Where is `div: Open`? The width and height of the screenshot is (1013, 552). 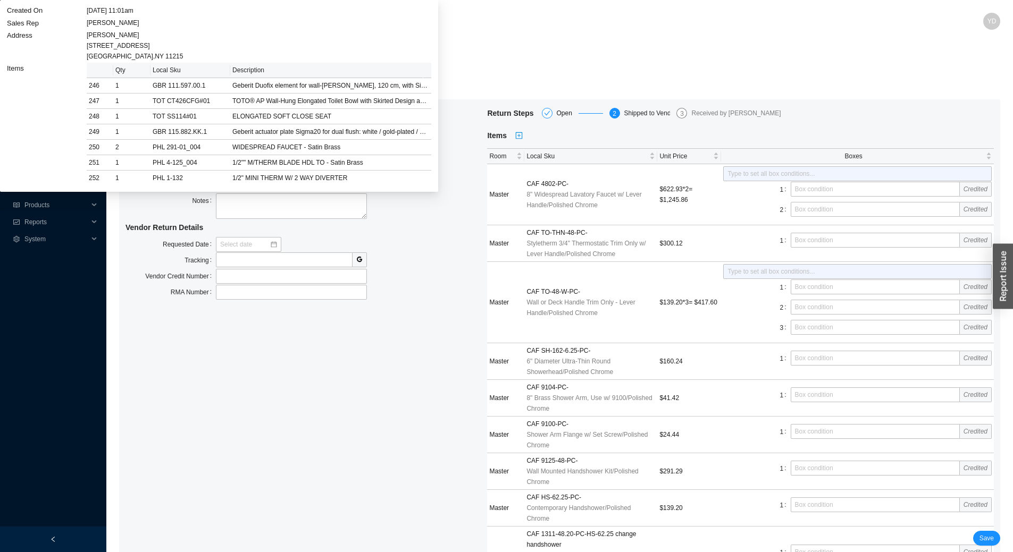 div: Open is located at coordinates (567, 113).